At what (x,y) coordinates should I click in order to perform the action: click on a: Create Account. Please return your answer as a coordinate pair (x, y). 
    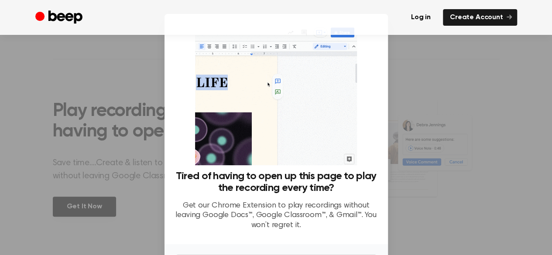
    Looking at the image, I should click on (480, 17).